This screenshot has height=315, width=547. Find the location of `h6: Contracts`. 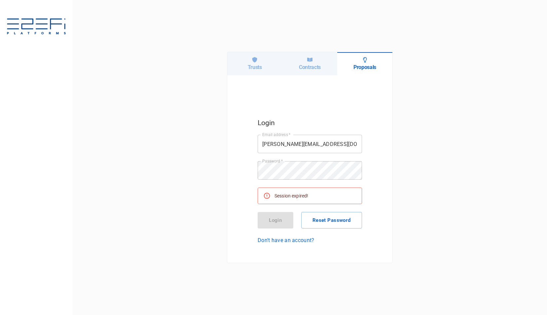

h6: Contracts is located at coordinates (310, 67).